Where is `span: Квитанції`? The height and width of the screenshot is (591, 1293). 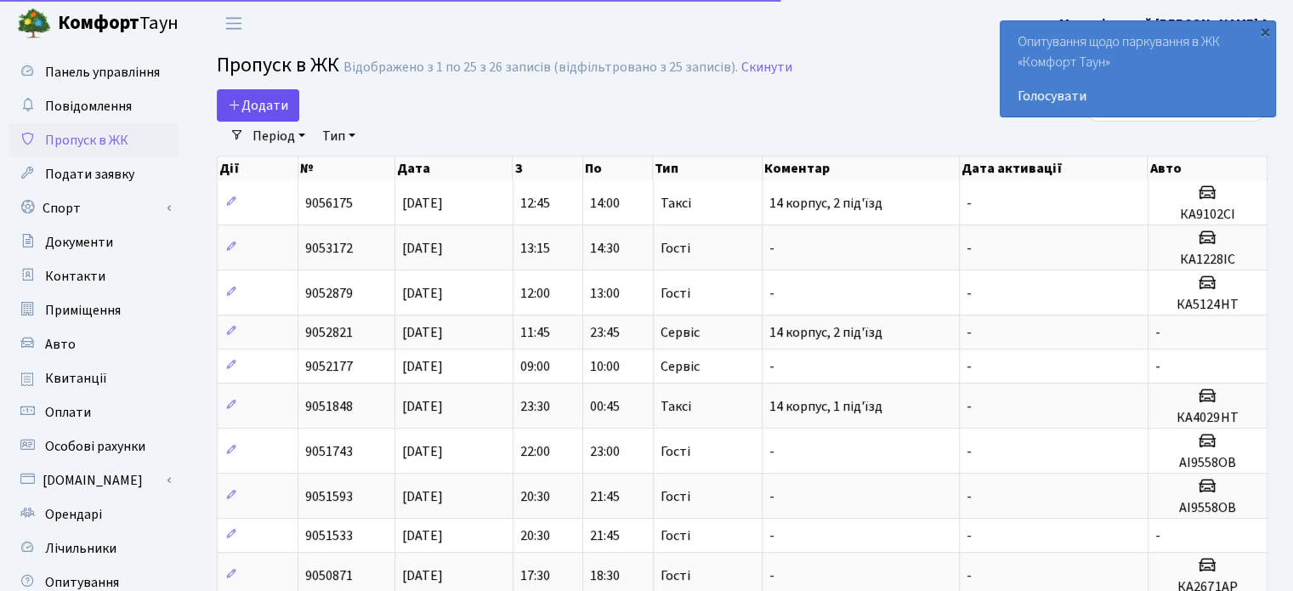
span: Квитанції is located at coordinates (76, 378).